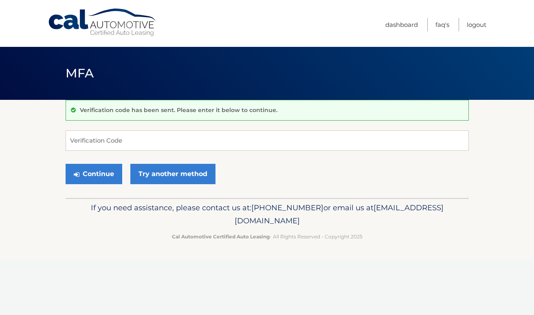 The width and height of the screenshot is (534, 315). What do you see at coordinates (267, 140) in the screenshot?
I see `input: Verification Code` at bounding box center [267, 140].